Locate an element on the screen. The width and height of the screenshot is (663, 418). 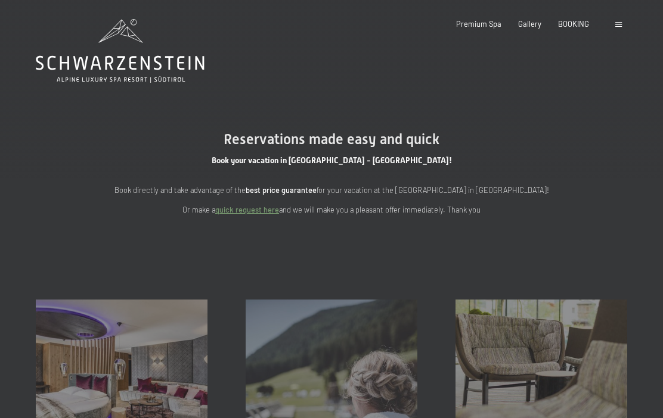
a: Gallery is located at coordinates (529, 24).